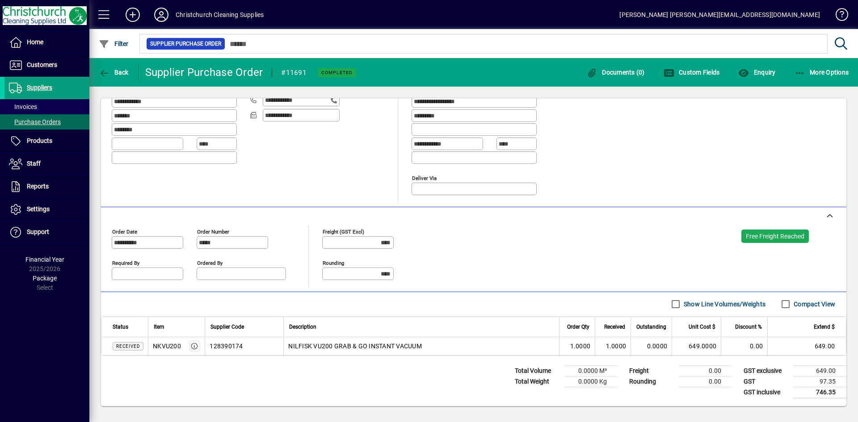 The height and width of the screenshot is (422, 858). Describe the element at coordinates (34, 164) in the screenshot. I see `span: Staff` at that location.